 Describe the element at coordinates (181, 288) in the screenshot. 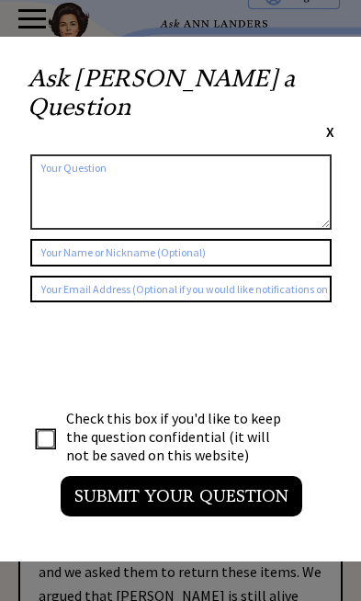

I see `input: Your Email Address (Optional if you would like notifications on this post)` at that location.